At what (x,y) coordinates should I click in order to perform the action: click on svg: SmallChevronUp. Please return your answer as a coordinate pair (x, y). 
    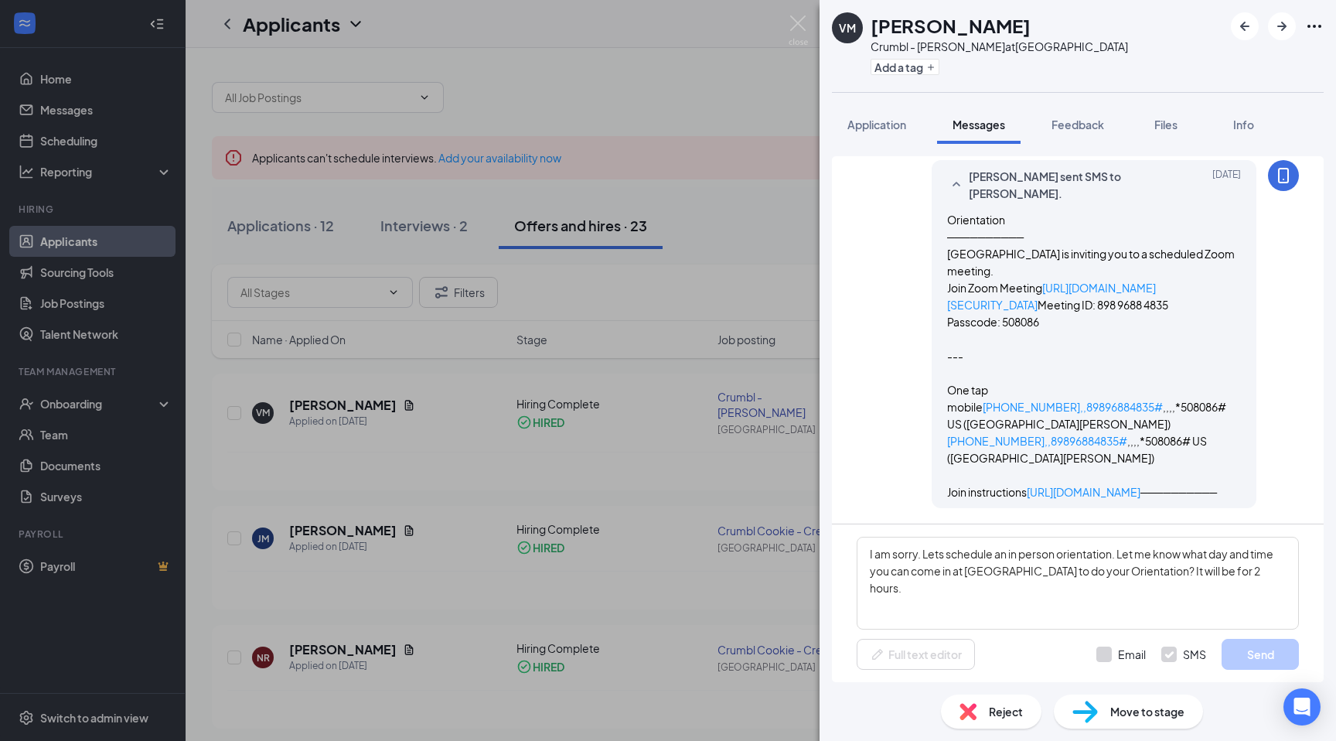
    Looking at the image, I should click on (957, 185).